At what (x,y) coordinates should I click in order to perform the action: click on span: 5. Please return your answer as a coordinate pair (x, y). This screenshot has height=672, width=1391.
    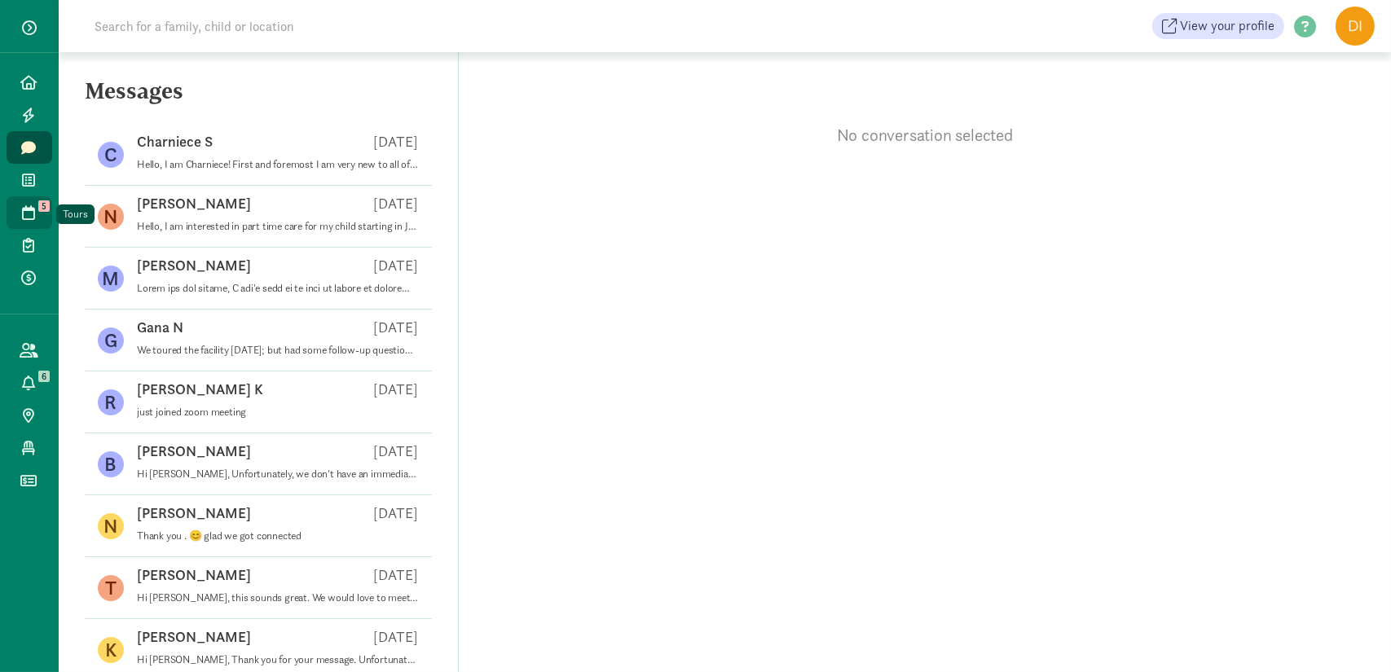
    Looking at the image, I should click on (44, 206).